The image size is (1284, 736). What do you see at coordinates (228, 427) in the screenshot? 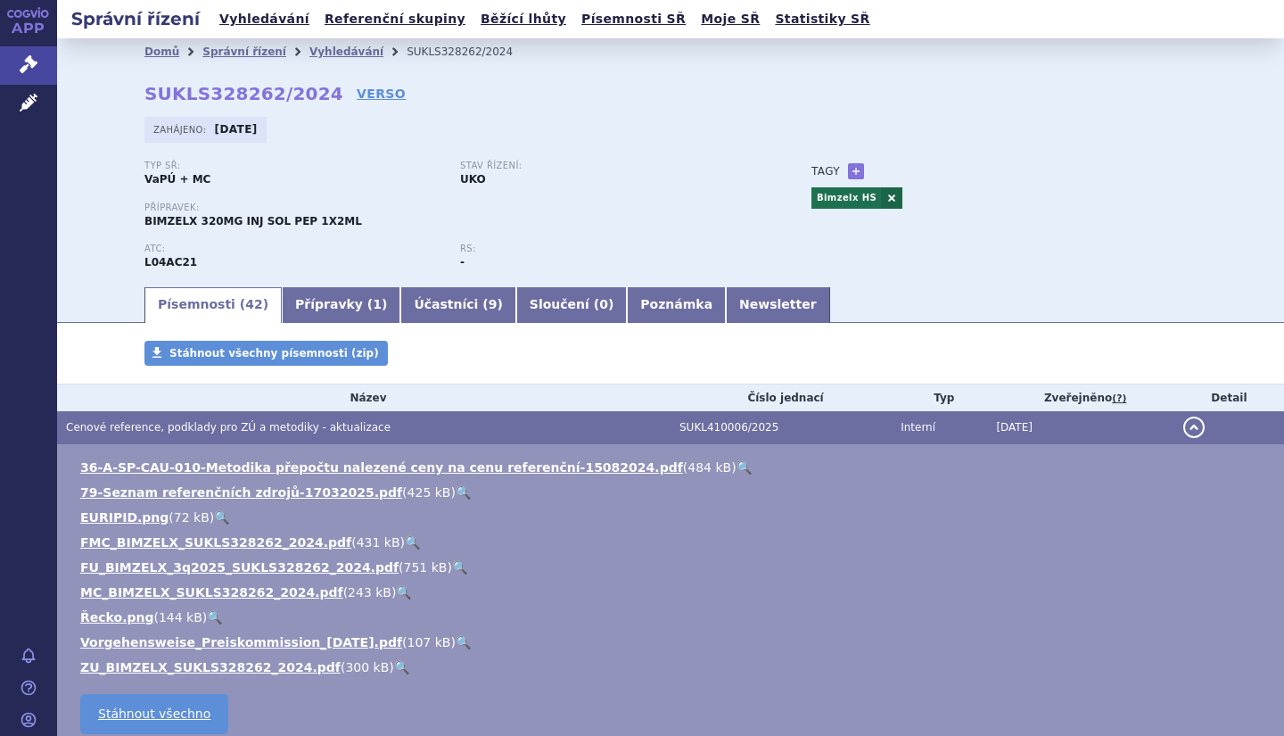
I see `span: Cenové reference, podklady pro ZÚ a metodiky - aktualizace` at bounding box center [228, 427].